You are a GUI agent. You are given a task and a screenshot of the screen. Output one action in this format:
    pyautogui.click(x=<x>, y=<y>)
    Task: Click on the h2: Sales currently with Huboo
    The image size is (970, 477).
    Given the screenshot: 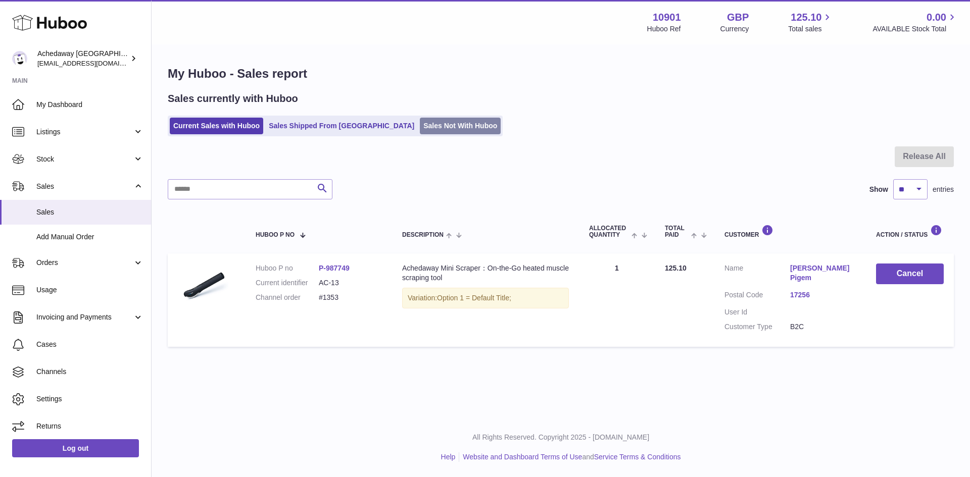 What is the action you would take?
    pyautogui.click(x=233, y=98)
    